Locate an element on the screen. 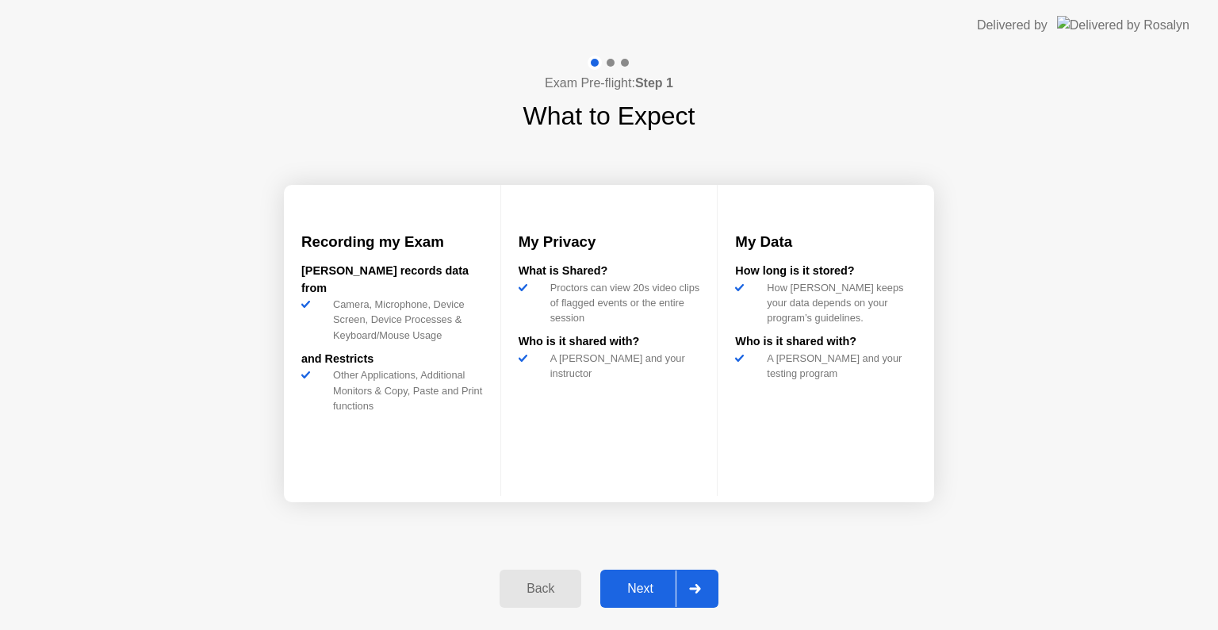 This screenshot has width=1218, height=630. h3: Recording my Exam is located at coordinates (392, 242).